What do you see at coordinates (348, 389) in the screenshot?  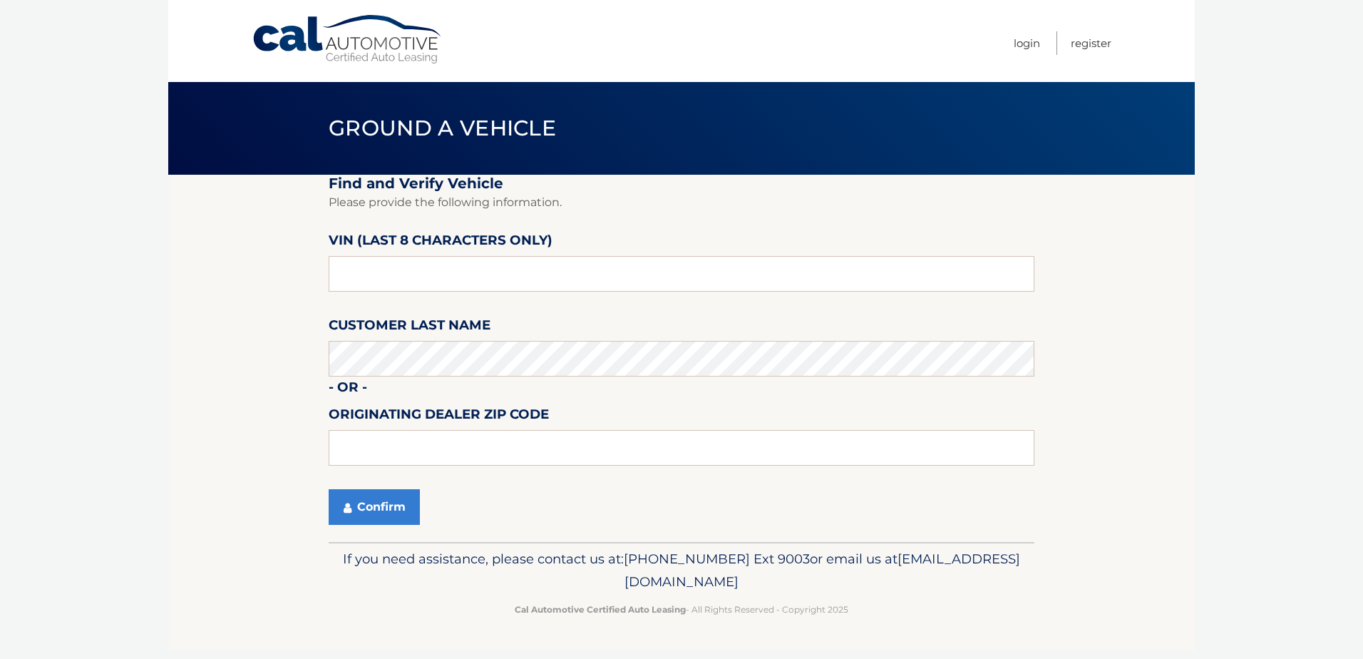 I see `label: - or -` at bounding box center [348, 389].